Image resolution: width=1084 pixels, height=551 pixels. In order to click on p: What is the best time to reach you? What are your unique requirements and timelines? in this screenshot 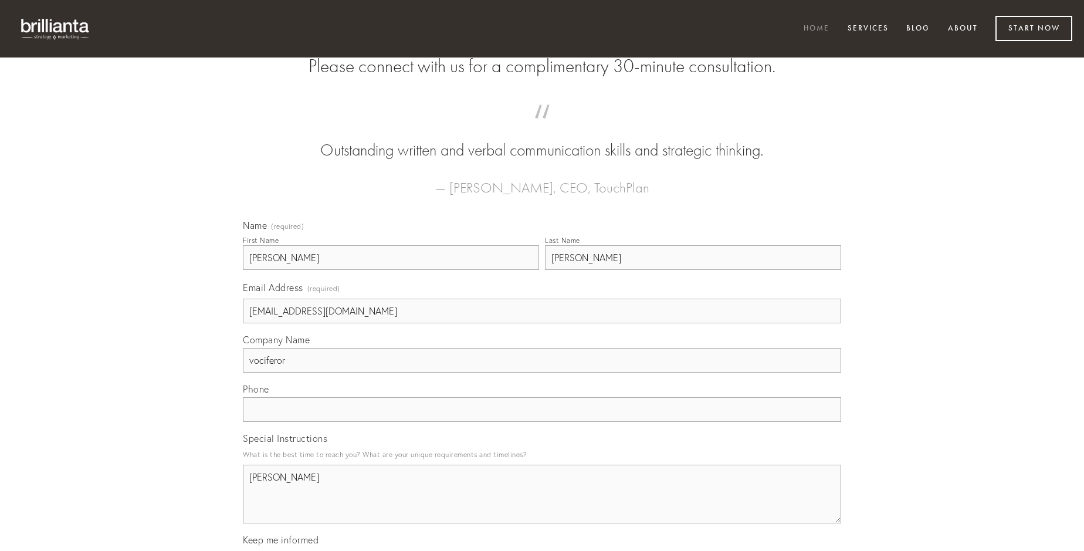, I will do `click(542, 454)`.